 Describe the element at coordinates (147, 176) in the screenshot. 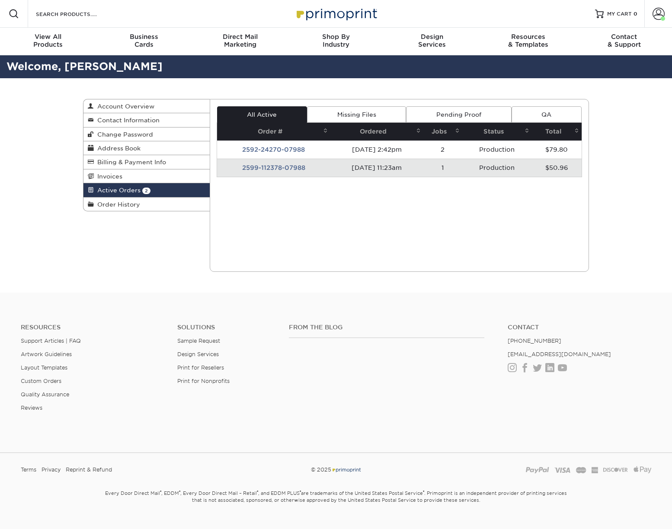

I see `a: Invoices` at that location.